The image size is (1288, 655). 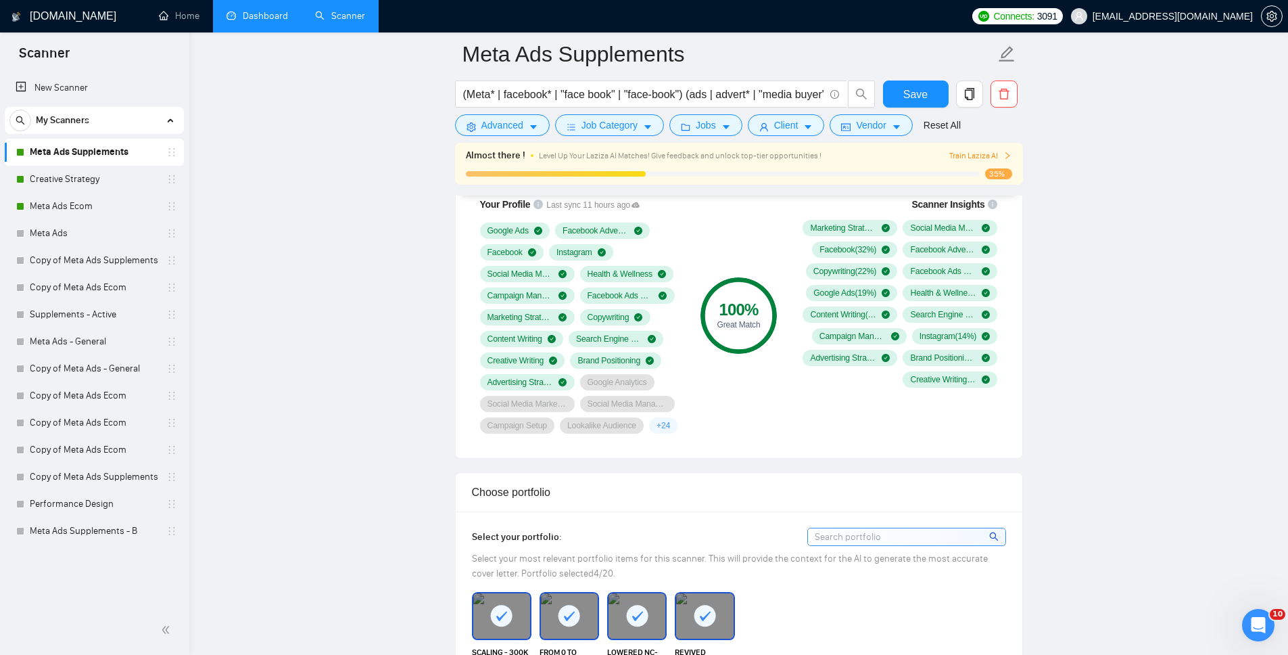 What do you see at coordinates (943, 293) in the screenshot?
I see `span: Health & Wellness ( 19 %)` at bounding box center [943, 293].